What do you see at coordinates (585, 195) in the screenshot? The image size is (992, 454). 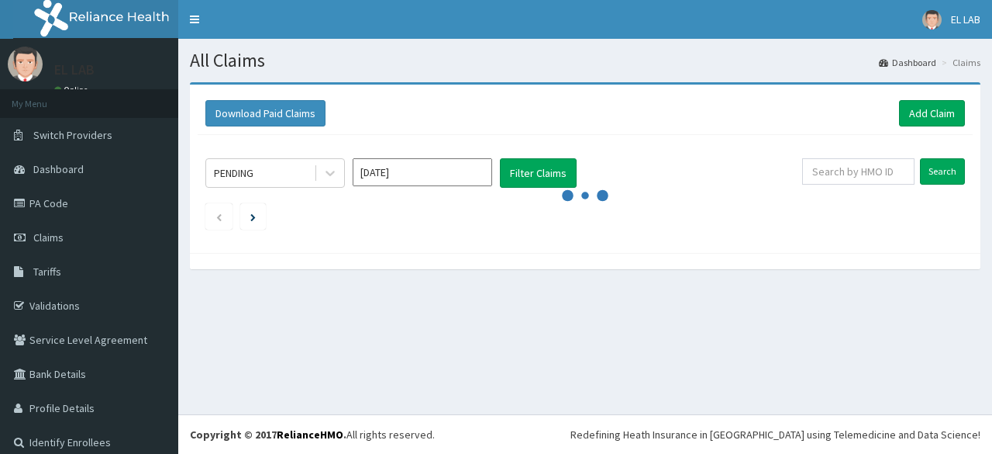 I see `svg: audio-loading` at bounding box center [585, 195].